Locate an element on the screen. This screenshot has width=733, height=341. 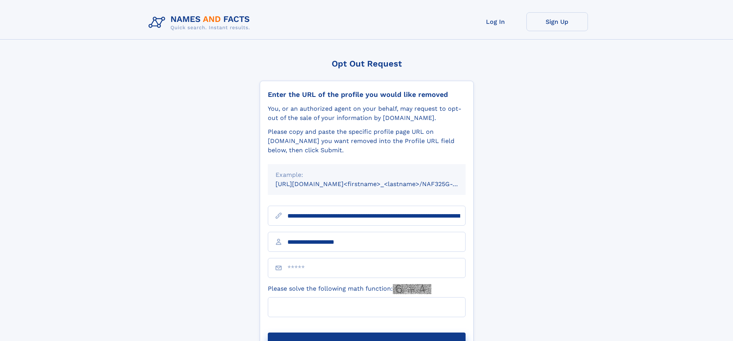
div: Opt Out Request is located at coordinates (367, 63).